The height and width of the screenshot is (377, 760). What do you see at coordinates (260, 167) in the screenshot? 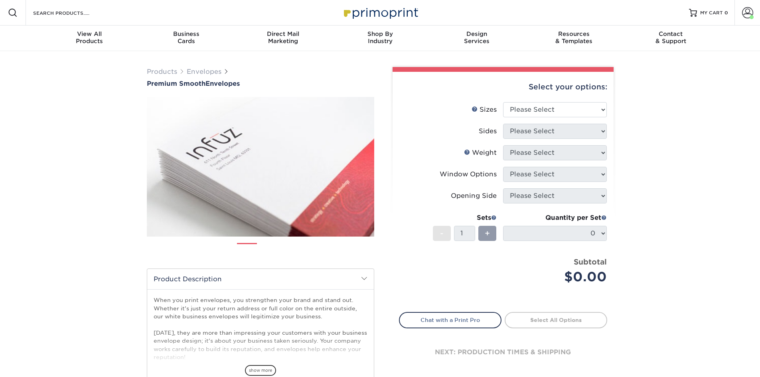
I see `img: Premium Smooth 01` at bounding box center [260, 167].